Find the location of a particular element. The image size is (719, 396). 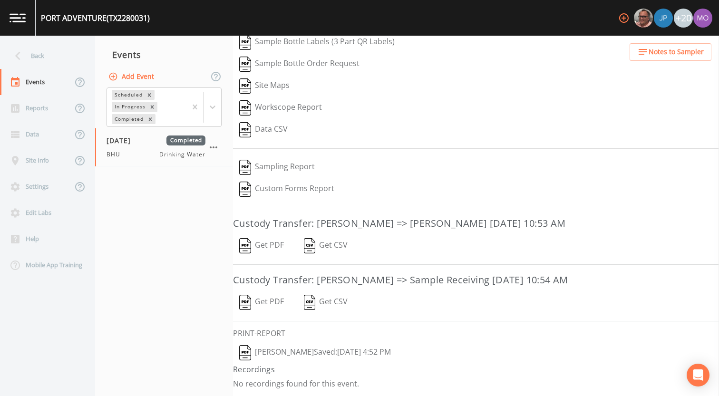

h6: PRINT-REPORT is located at coordinates (476, 333).